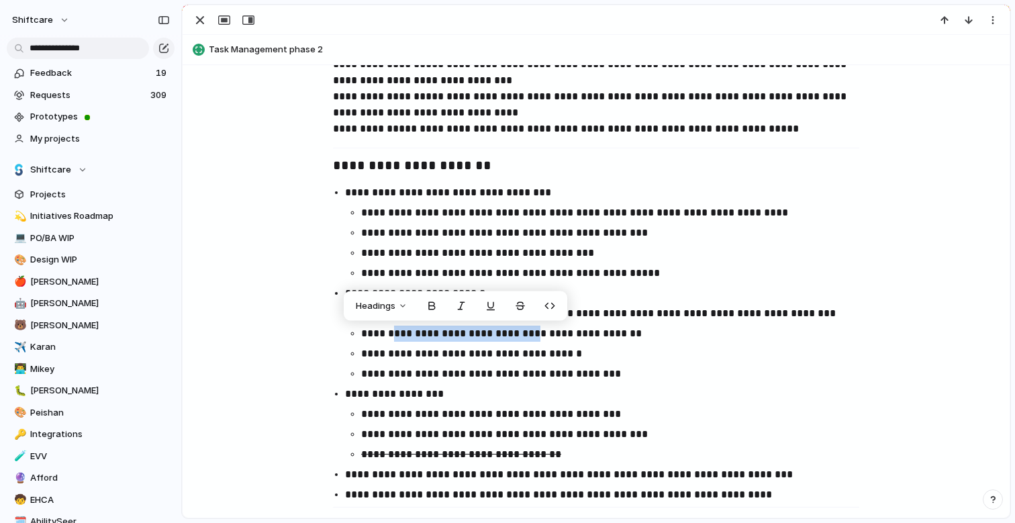 The width and height of the screenshot is (1015, 523). Describe the element at coordinates (91, 238) in the screenshot. I see `div: 💻PO/BA WIP` at that location.